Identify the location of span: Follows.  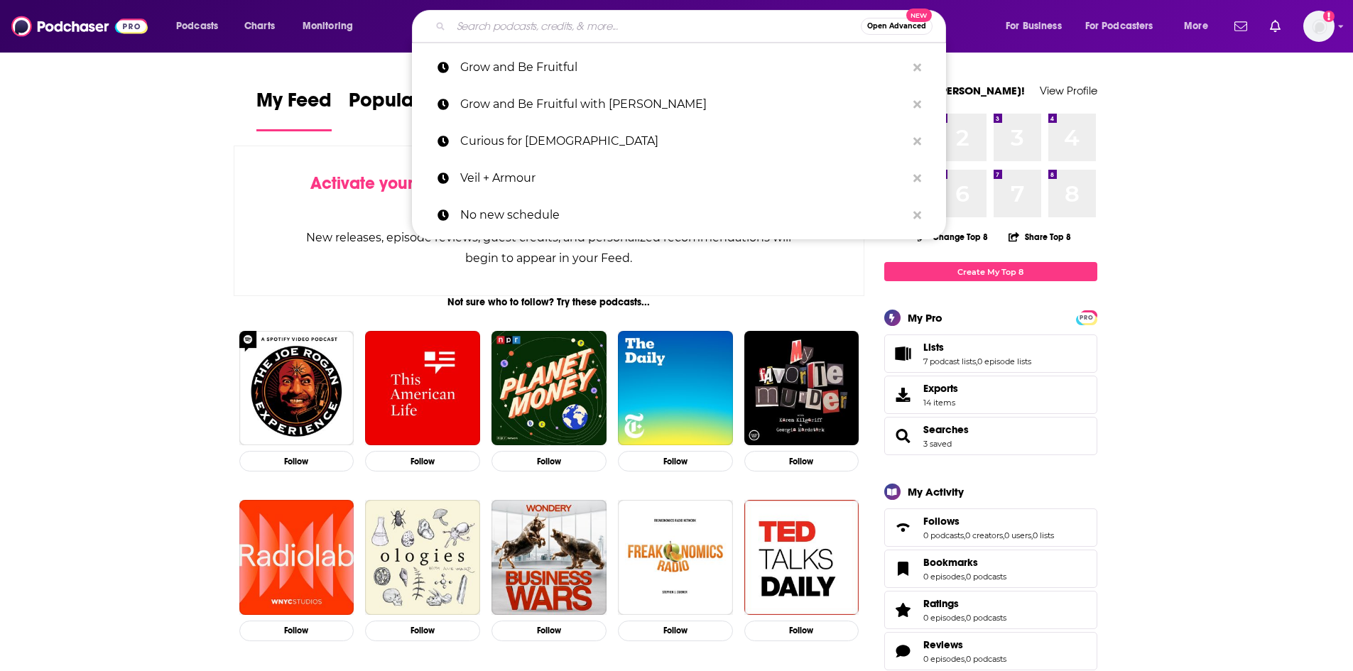
(941, 521).